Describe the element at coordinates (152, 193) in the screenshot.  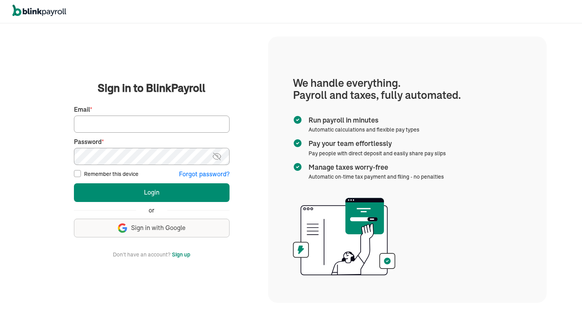
I see `button: Login` at that location.